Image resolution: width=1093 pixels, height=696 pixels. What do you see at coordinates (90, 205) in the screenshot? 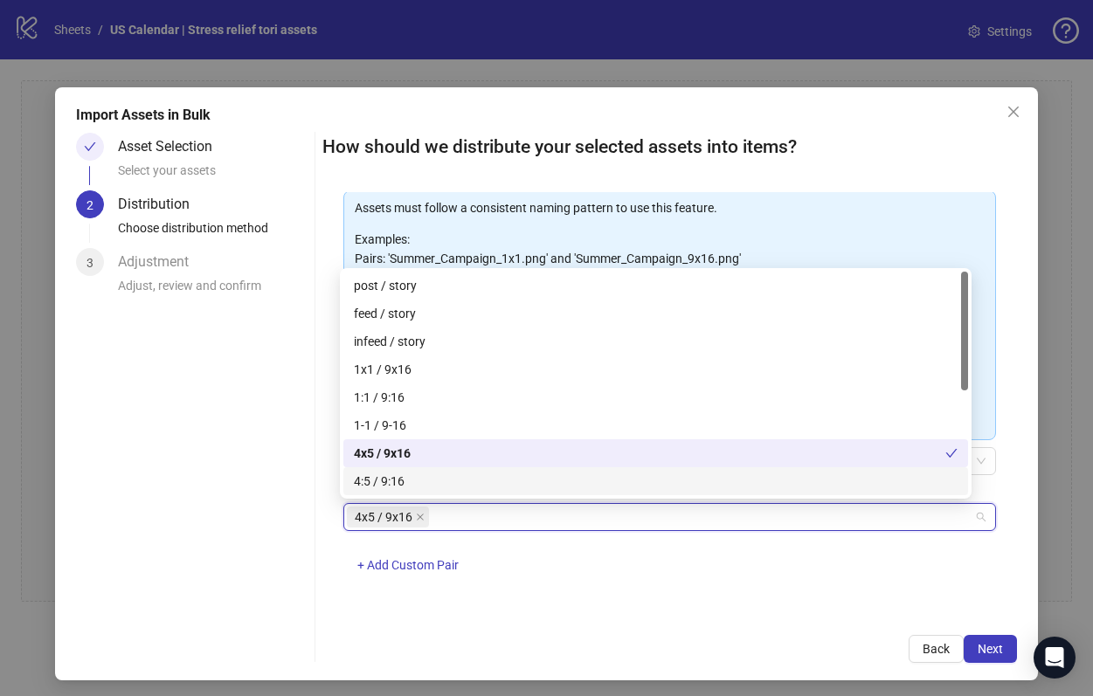
I see `span: 2` at bounding box center [90, 205].